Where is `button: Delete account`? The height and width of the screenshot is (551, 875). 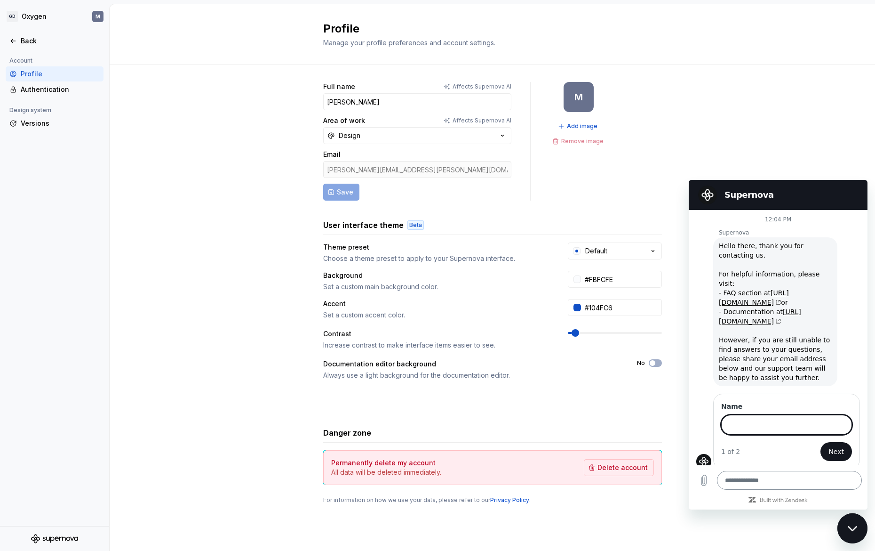
button: Delete account is located at coordinates (619, 467).